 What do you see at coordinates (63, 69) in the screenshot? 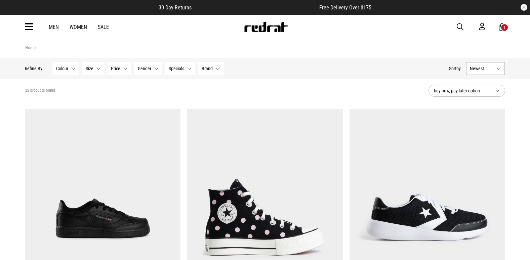
I see `span: Colour` at bounding box center [63, 69].